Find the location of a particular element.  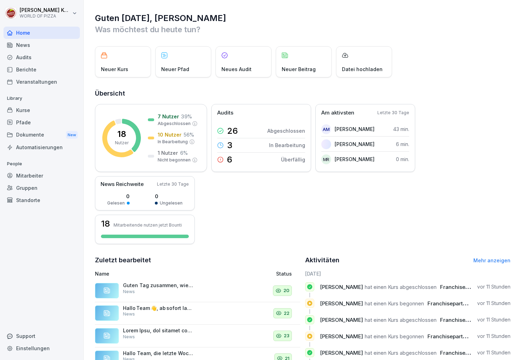

a: Gruppen is located at coordinates (42, 188).